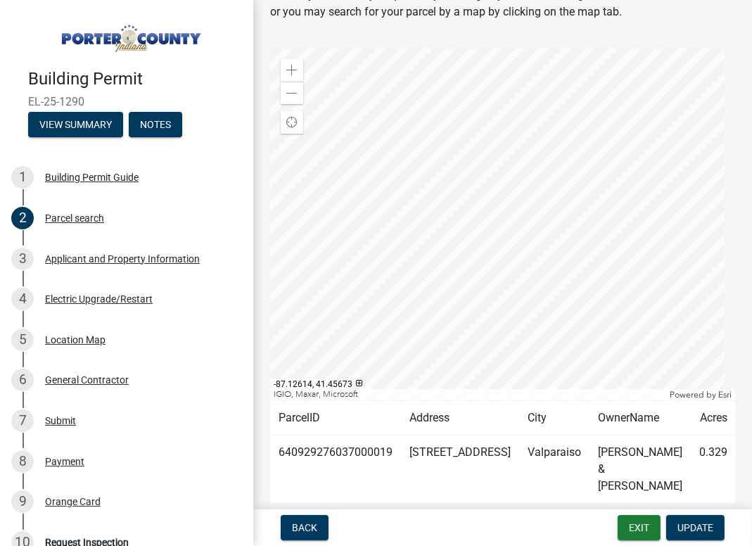 This screenshot has height=546, width=752. I want to click on button: Update, so click(695, 528).